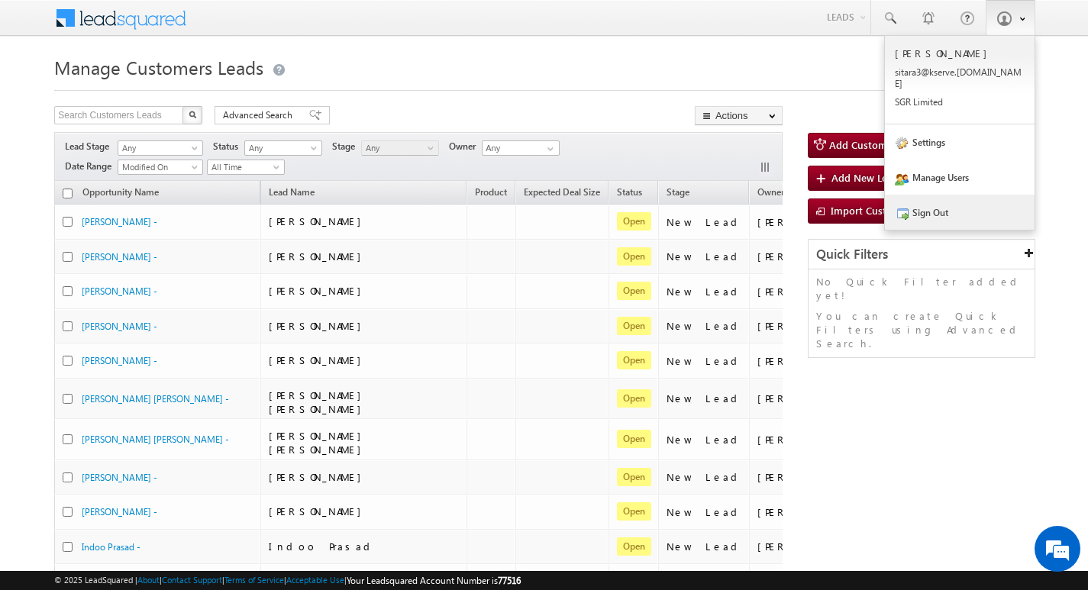 Image resolution: width=1088 pixels, height=590 pixels. I want to click on input: Check all records, so click(67, 193).